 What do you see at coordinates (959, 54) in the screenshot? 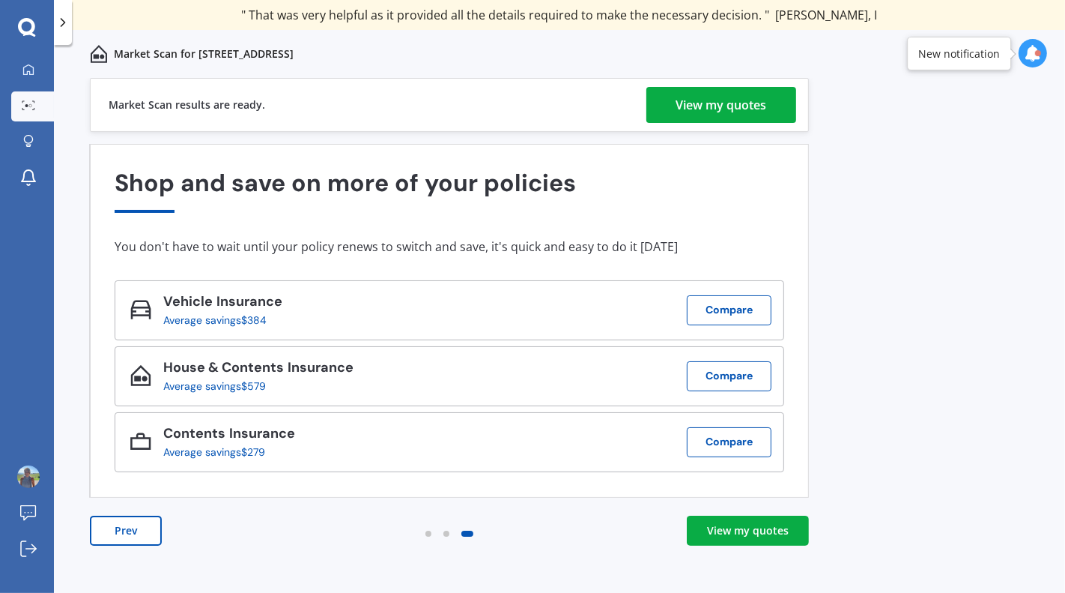
I see `div: New notification` at bounding box center [959, 54].